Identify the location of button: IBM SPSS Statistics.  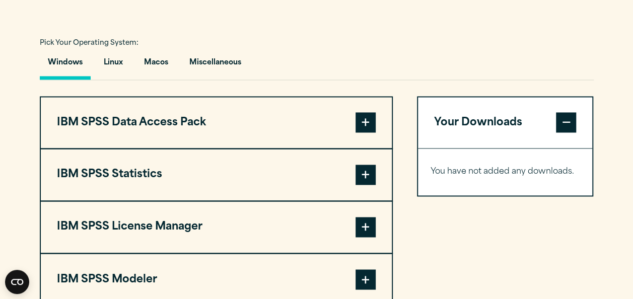
(216, 175).